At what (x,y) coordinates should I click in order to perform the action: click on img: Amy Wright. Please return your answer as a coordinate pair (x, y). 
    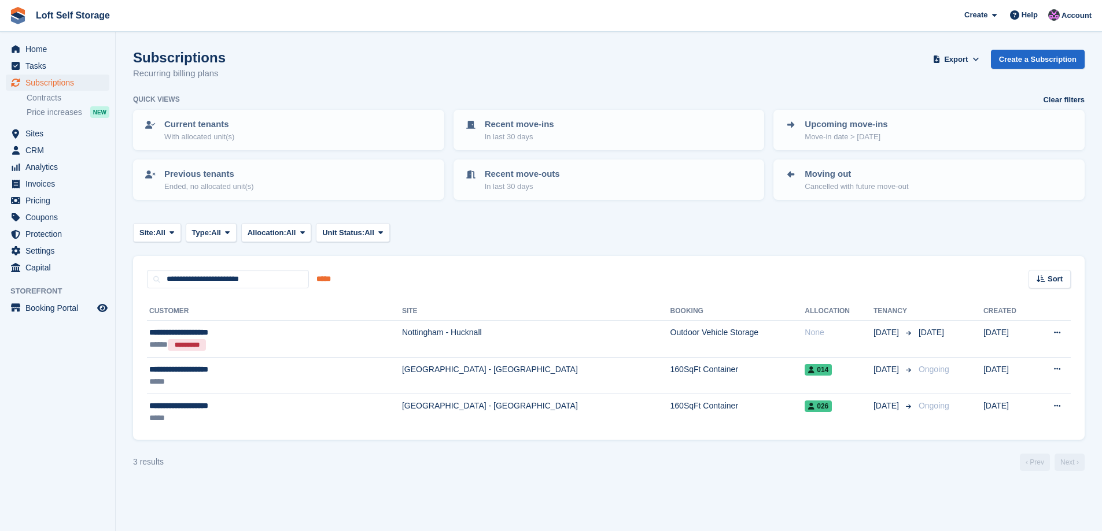
    Looking at the image, I should click on (1054, 15).